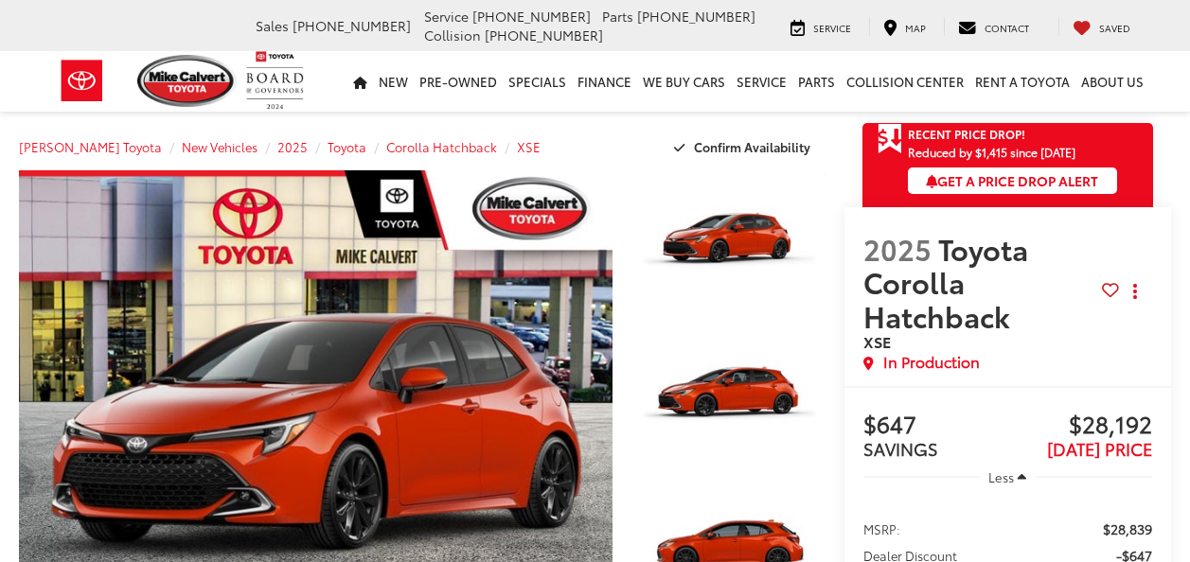 The height and width of the screenshot is (562, 1190). I want to click on a: Map, so click(904, 27).